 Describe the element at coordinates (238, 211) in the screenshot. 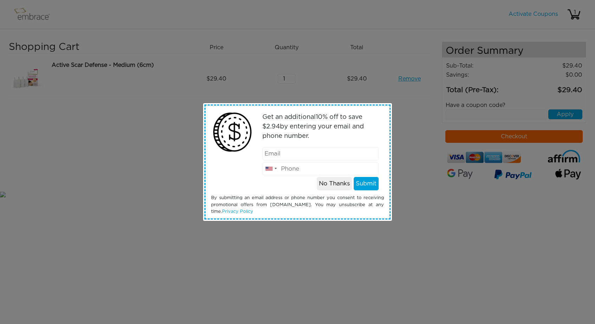

I see `a: Privacy Policy` at that location.